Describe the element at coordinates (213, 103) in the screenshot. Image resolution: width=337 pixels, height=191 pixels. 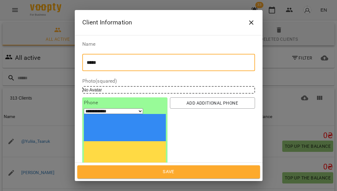
I see `button: Add additional phone` at that location.